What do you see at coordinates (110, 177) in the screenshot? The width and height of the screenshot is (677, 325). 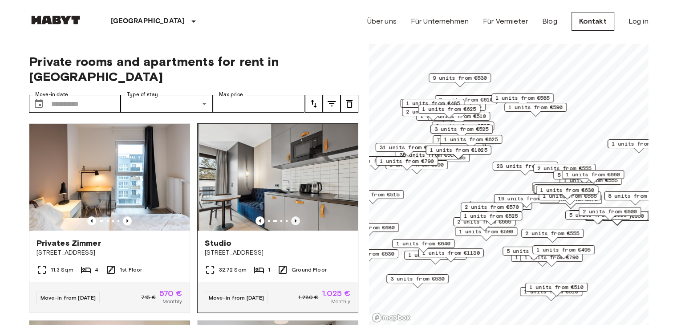 I see `img: Marketing picture of unit DE-01-12-003-01Q` at bounding box center [110, 177].